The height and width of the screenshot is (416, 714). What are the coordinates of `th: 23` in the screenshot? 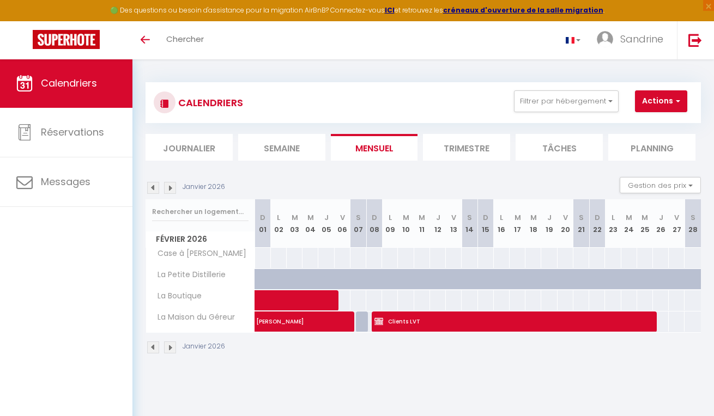 It's located at (612, 223).